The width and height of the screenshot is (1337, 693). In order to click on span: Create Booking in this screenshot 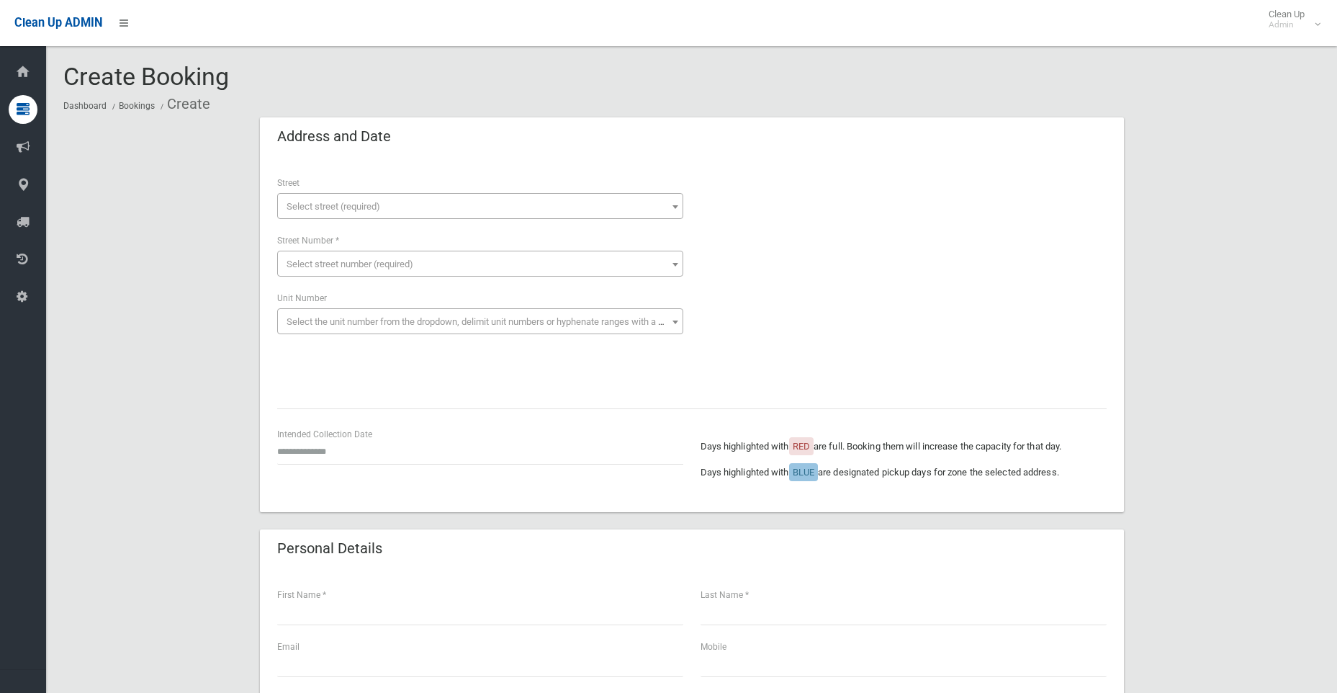, I will do `click(146, 76)`.